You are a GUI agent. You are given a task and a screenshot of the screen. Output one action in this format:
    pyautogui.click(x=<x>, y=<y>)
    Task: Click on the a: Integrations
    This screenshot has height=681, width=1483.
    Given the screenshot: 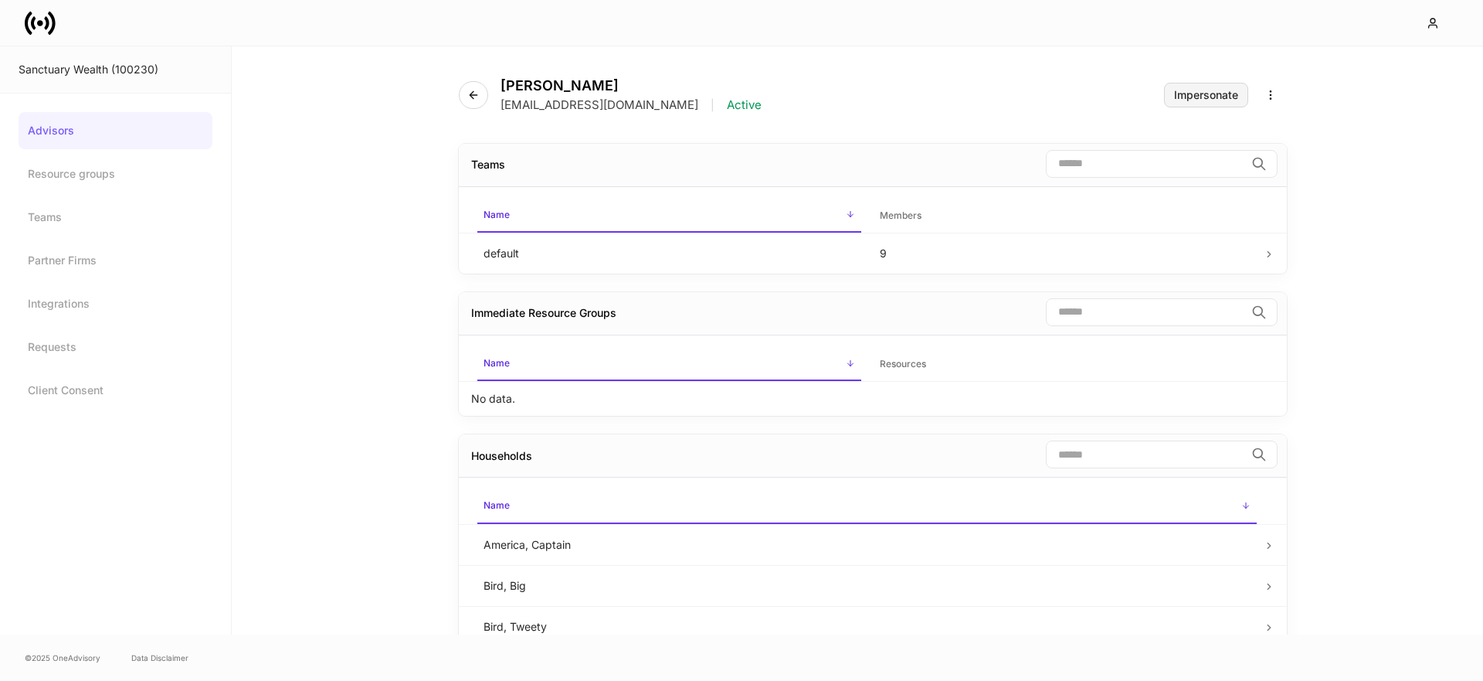 What is the action you would take?
    pyautogui.click(x=115, y=304)
    